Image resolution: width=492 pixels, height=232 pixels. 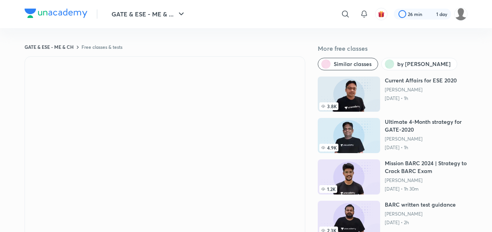 I want to click on h6: BARC written test guidance, so click(x=421, y=204).